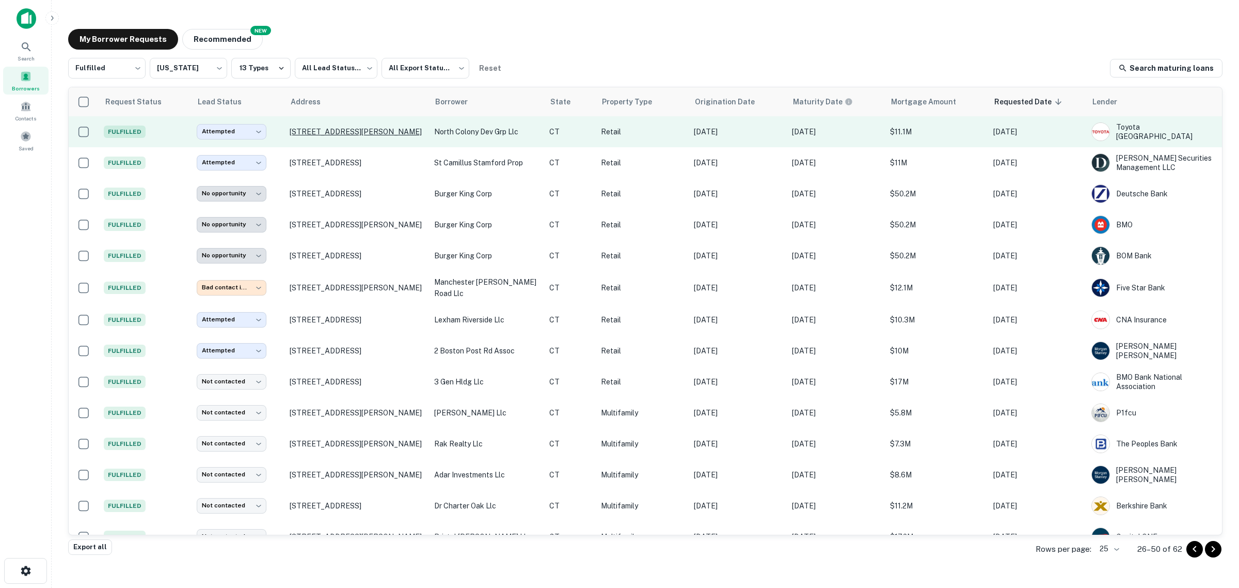 The height and width of the screenshot is (588, 1239). What do you see at coordinates (1154, 225) in the screenshot?
I see `div: BMO` at bounding box center [1154, 225].